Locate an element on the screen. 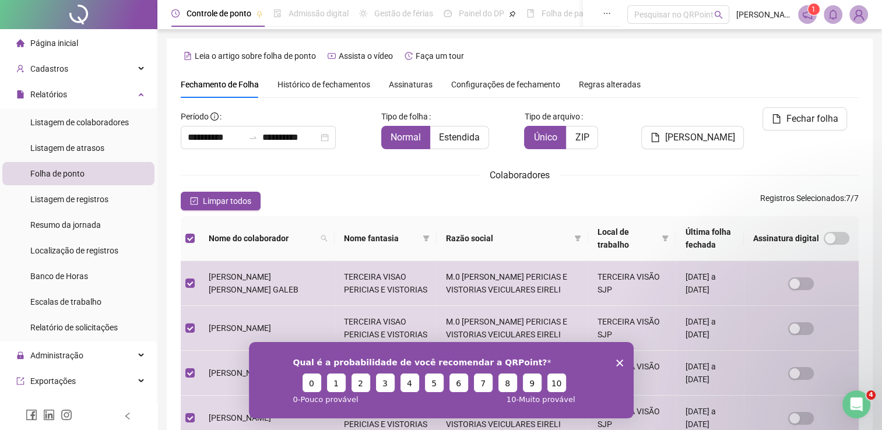 This screenshot has height=430, width=882. span: Histórico de fechamentos is located at coordinates (324, 85).